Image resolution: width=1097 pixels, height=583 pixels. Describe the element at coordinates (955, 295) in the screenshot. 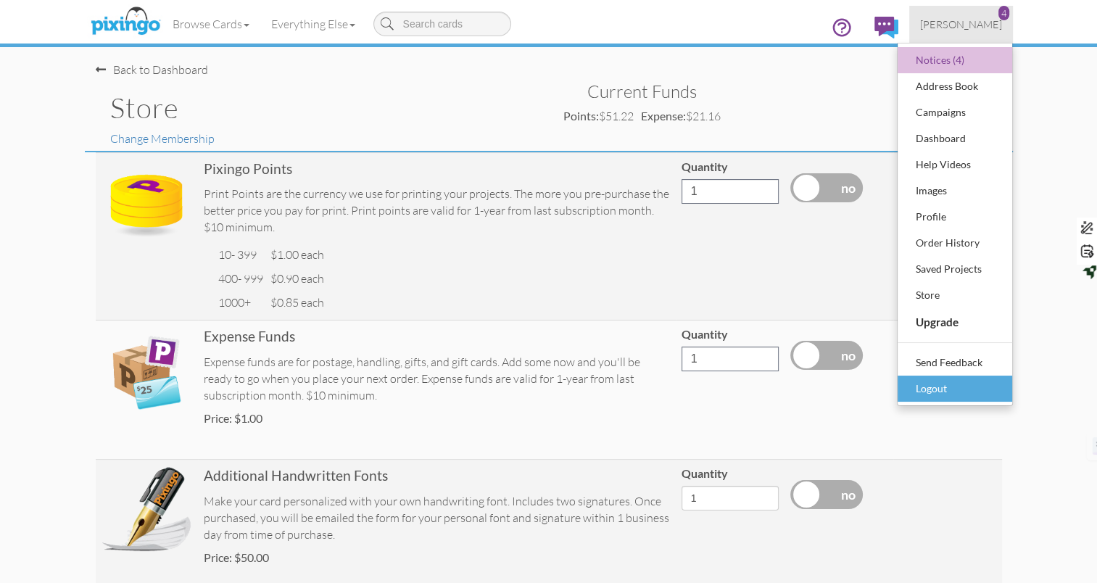

I see `a: Store` at that location.